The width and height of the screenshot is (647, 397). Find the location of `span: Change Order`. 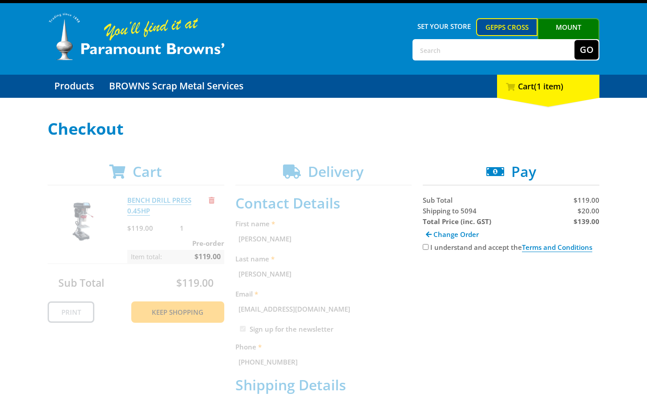

span: Change Order is located at coordinates (456, 234).